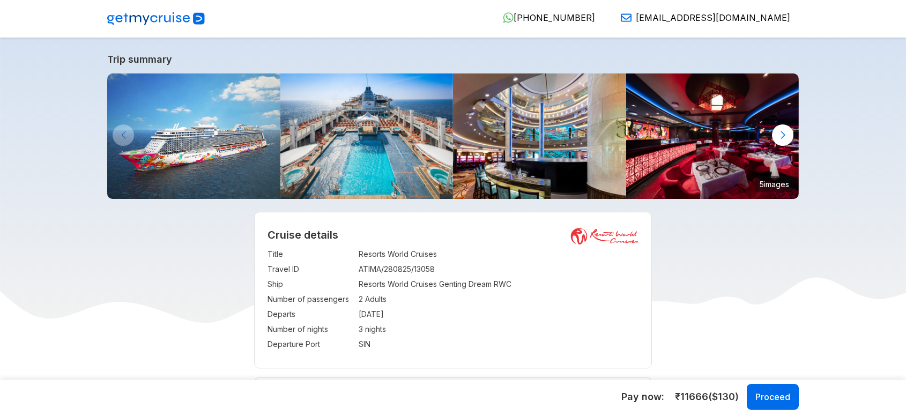  I want to click on td: Ship, so click(310, 284).